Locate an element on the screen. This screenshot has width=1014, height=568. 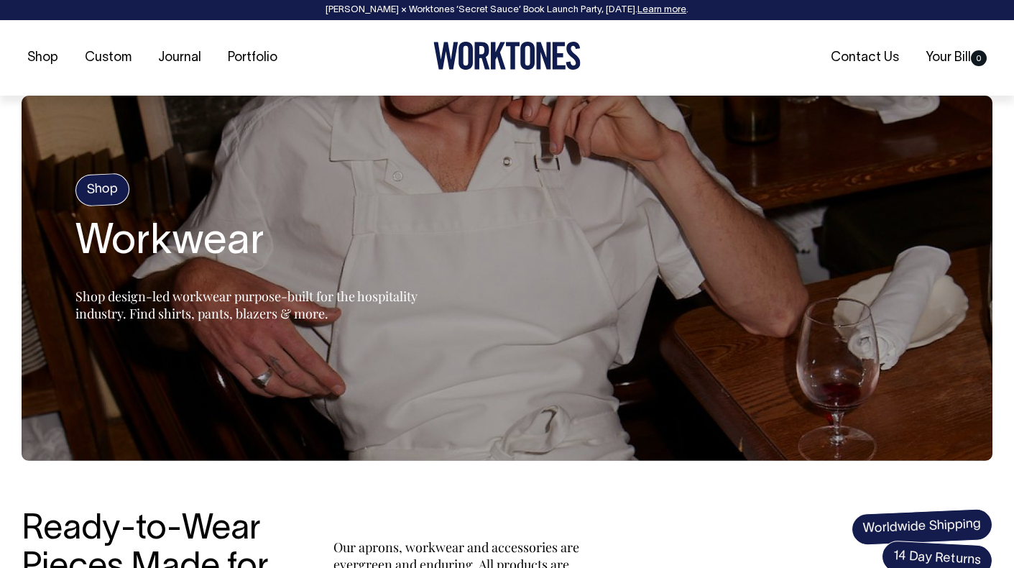
a: Portfolio is located at coordinates (252, 57).